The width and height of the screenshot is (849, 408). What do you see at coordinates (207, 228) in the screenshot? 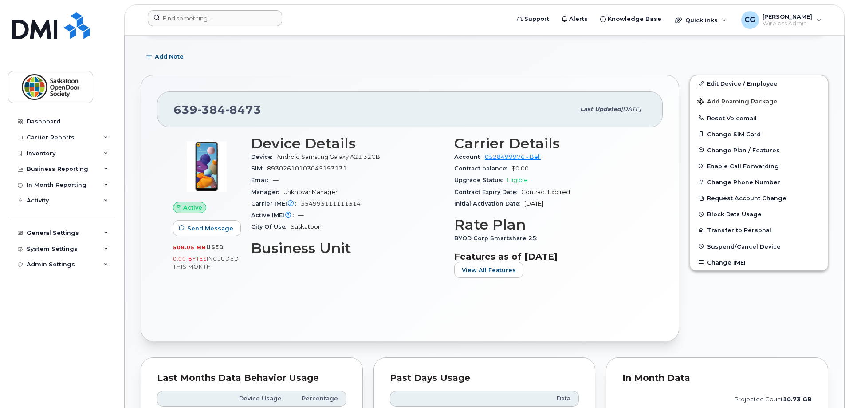
I see `button: Send Message` at bounding box center [207, 228].